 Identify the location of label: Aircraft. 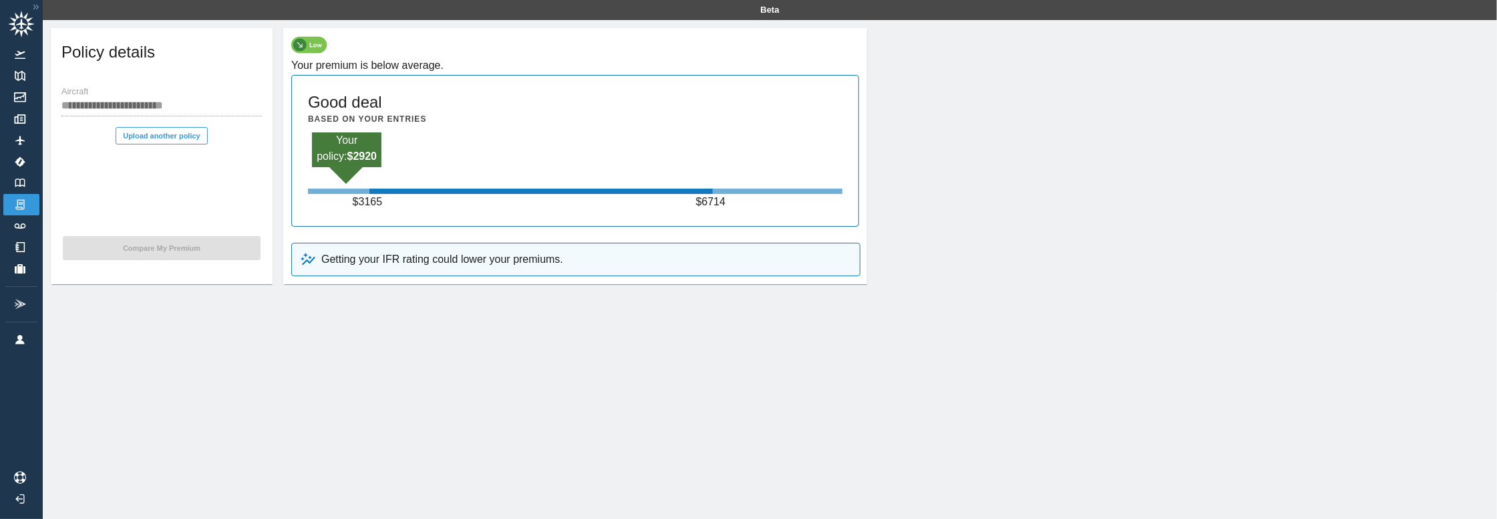
(75, 92).